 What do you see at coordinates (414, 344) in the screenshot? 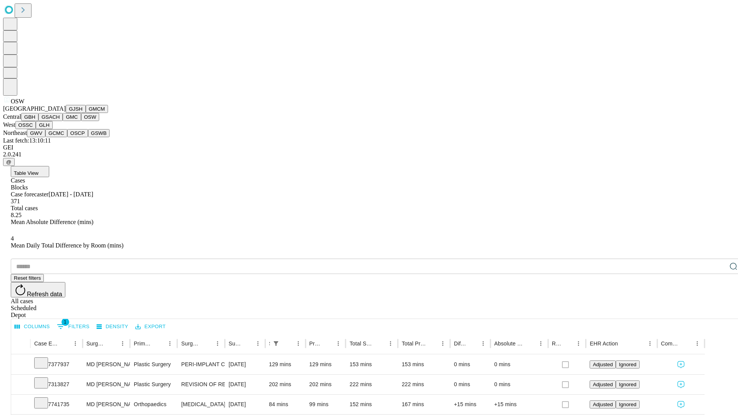
I see `div: Total Predicted Duration` at bounding box center [414, 344].